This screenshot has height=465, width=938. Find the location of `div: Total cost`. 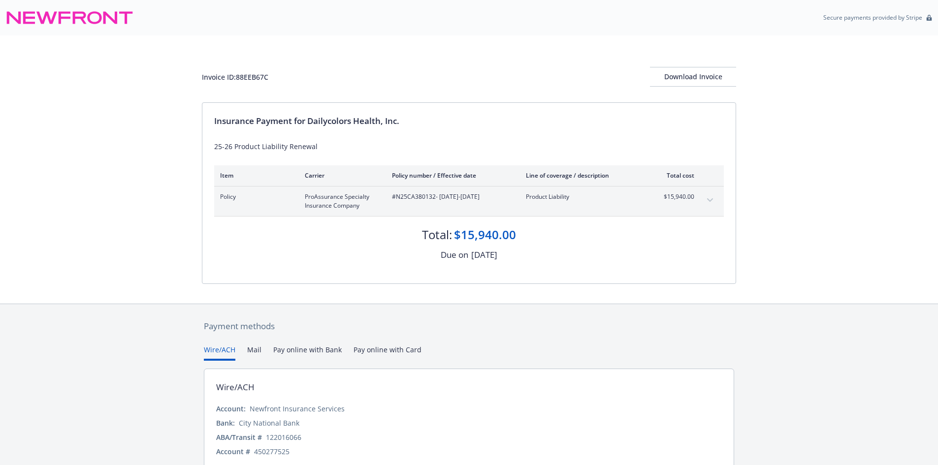

div: Total cost is located at coordinates (676, 175).